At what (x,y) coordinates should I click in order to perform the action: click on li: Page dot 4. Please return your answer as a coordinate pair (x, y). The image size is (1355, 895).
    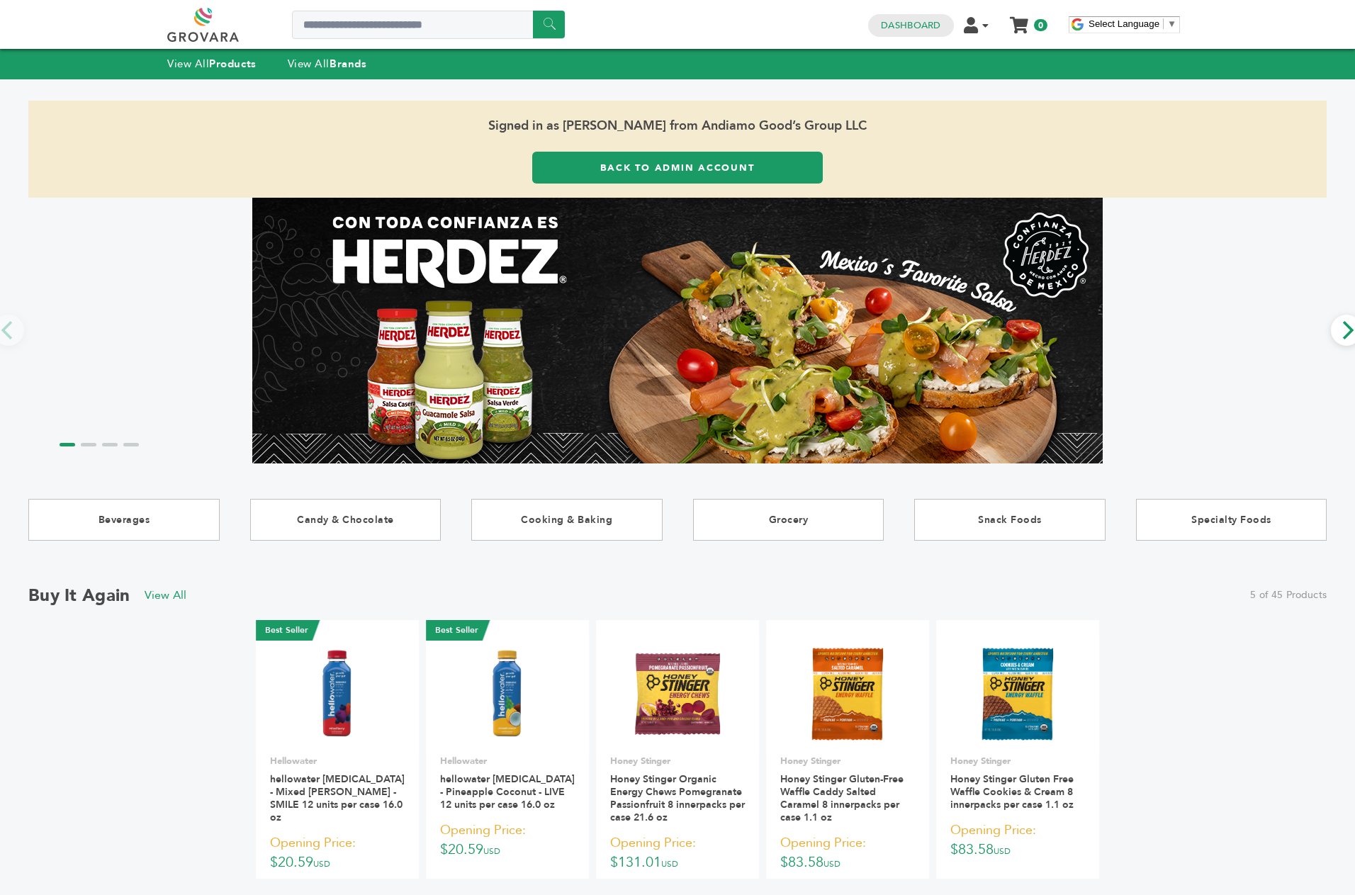
    Looking at the image, I should click on (131, 444).